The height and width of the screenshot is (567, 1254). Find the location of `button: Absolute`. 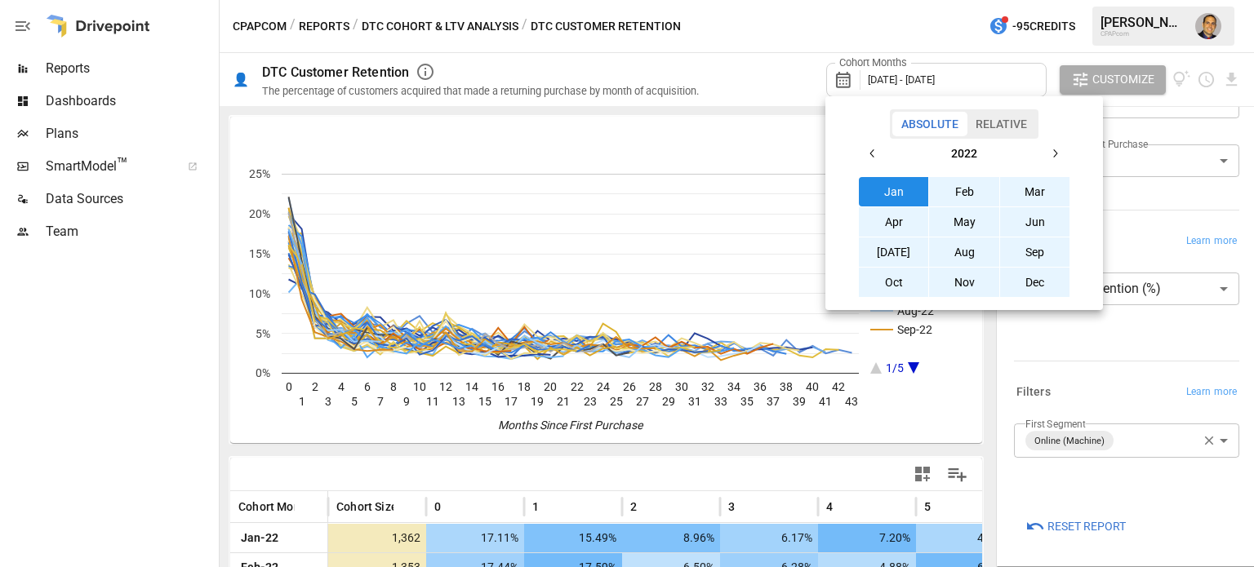

button: Absolute is located at coordinates (930, 124).